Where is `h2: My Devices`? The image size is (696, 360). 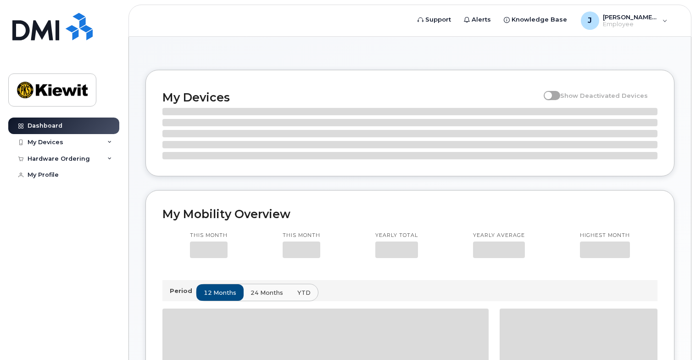 h2: My Devices is located at coordinates (351, 97).